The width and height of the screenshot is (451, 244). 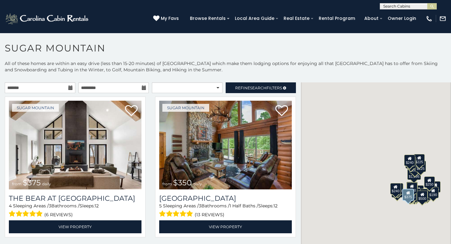 What do you see at coordinates (429, 19) in the screenshot?
I see `img: phone-regular-white.png` at bounding box center [429, 19].